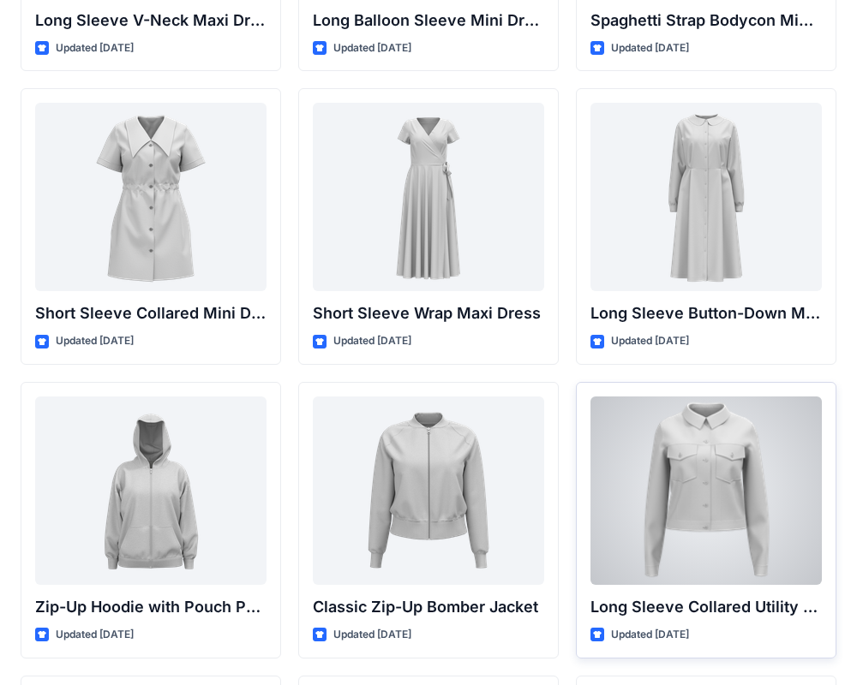  Describe the element at coordinates (428, 314) in the screenshot. I see `p: Short Sleeve Wrap Maxi Dress` at that location.